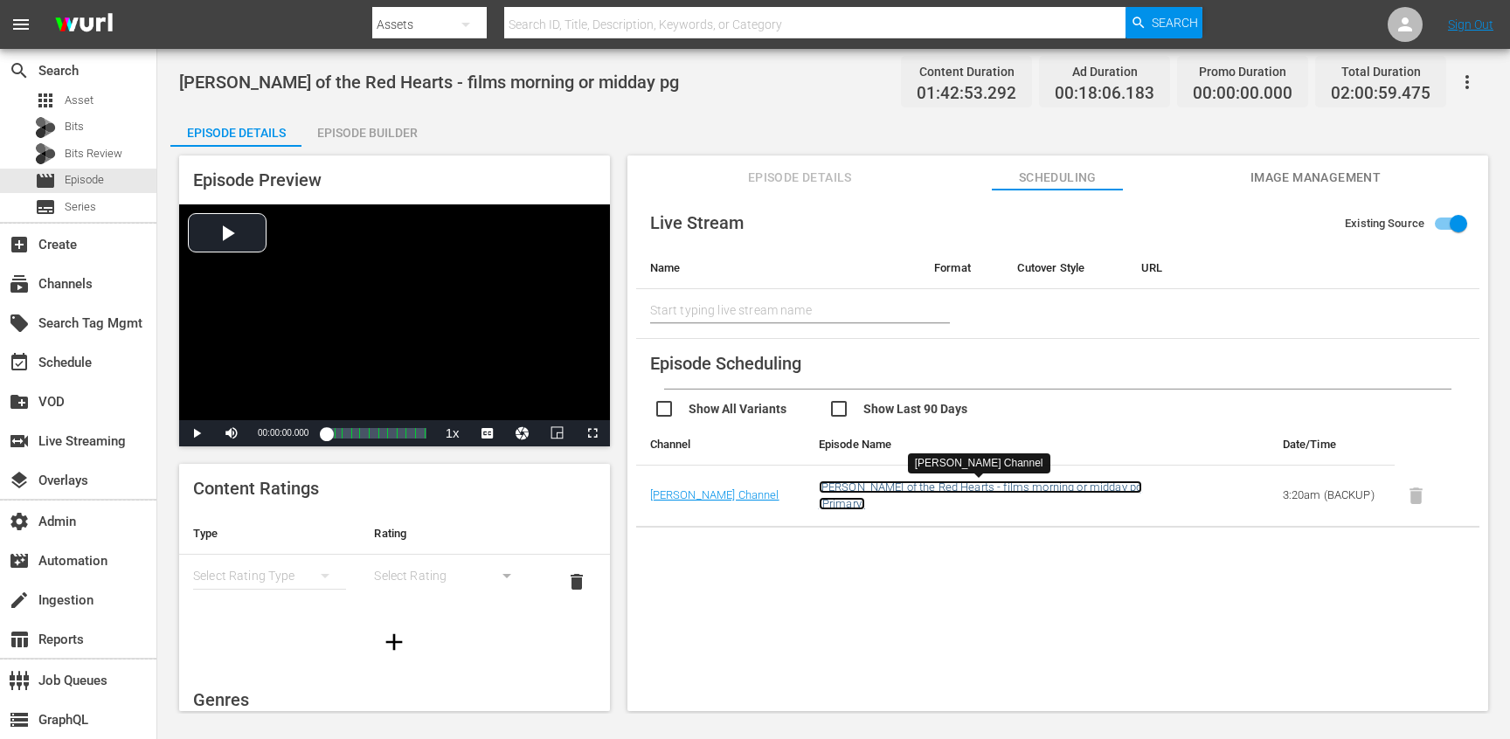  Describe the element at coordinates (1332, 445) in the screenshot. I see `th: Date/Time` at that location.